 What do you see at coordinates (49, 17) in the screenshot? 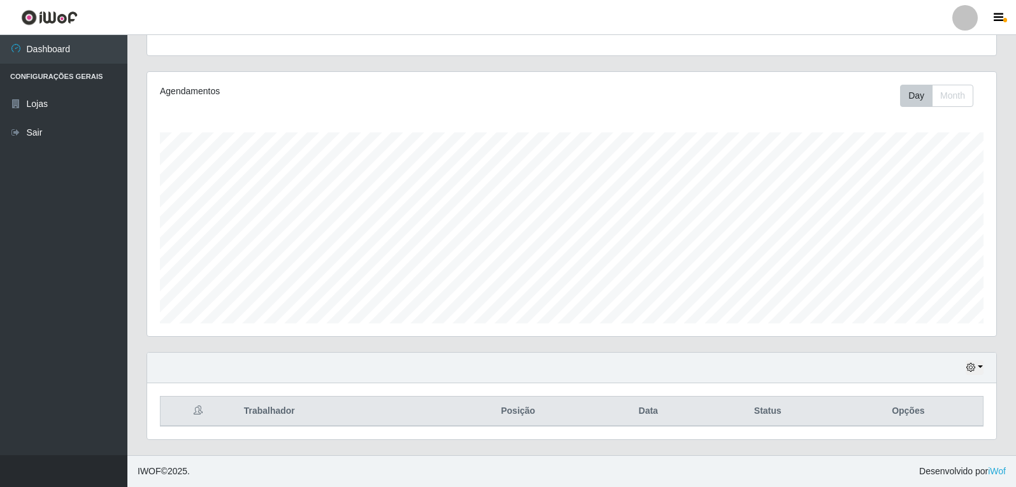
I see `img: CoreUI Logo` at bounding box center [49, 17].